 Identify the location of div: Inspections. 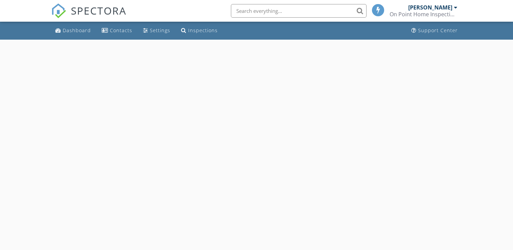
(203, 30).